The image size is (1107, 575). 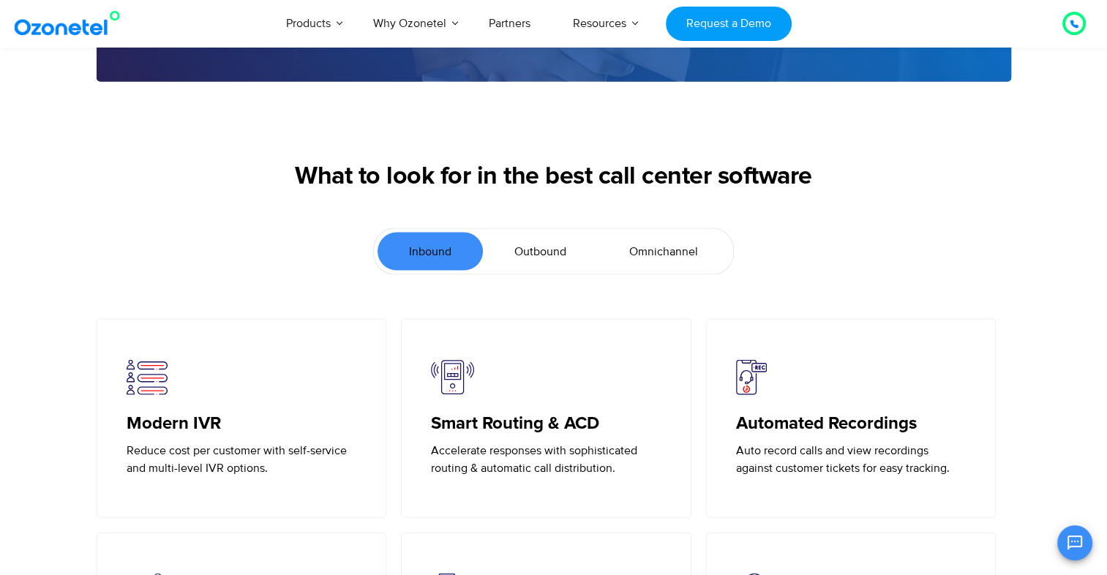 I want to click on p: Reduce cost per customer with self-service and multi-level IVR options., so click(x=241, y=459).